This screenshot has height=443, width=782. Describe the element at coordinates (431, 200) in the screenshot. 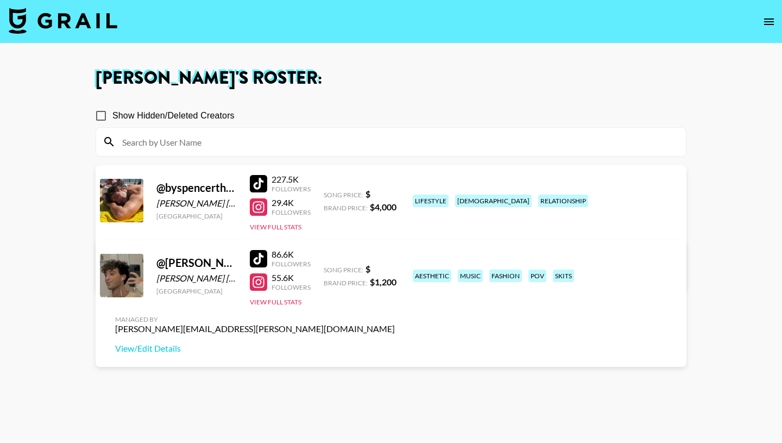

I see `div: lifestyle` at that location.